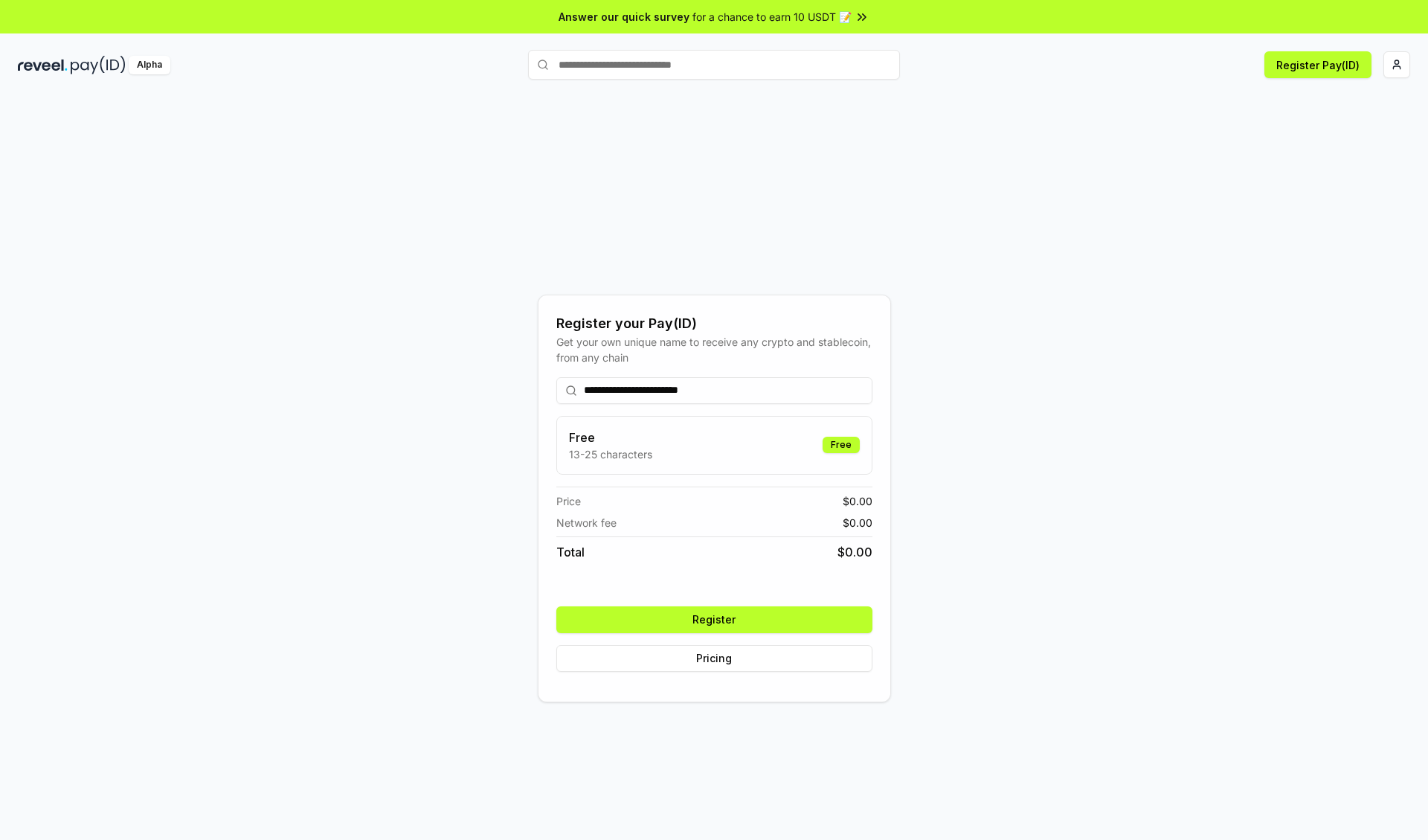  I want to click on span: Answer our quick survey, so click(624, 16).